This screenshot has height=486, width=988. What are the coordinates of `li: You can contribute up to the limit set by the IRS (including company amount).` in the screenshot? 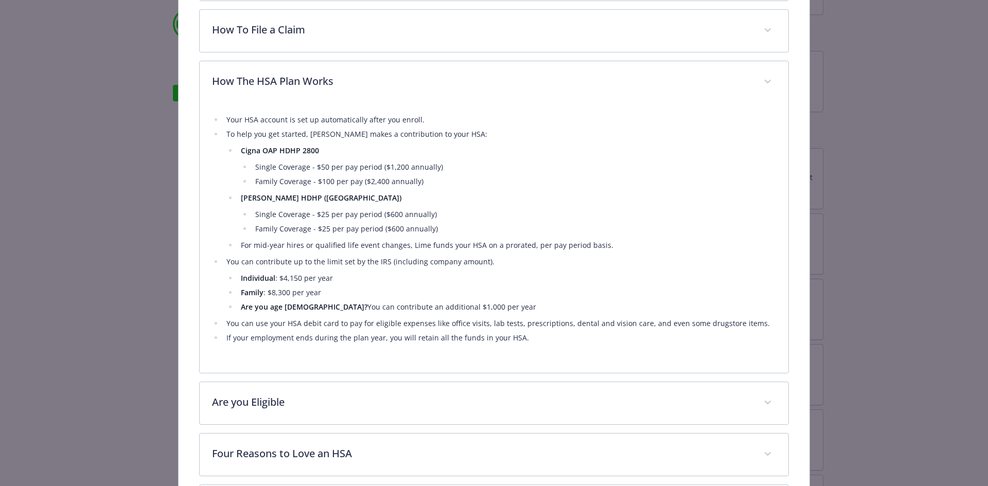 It's located at (500, 285).